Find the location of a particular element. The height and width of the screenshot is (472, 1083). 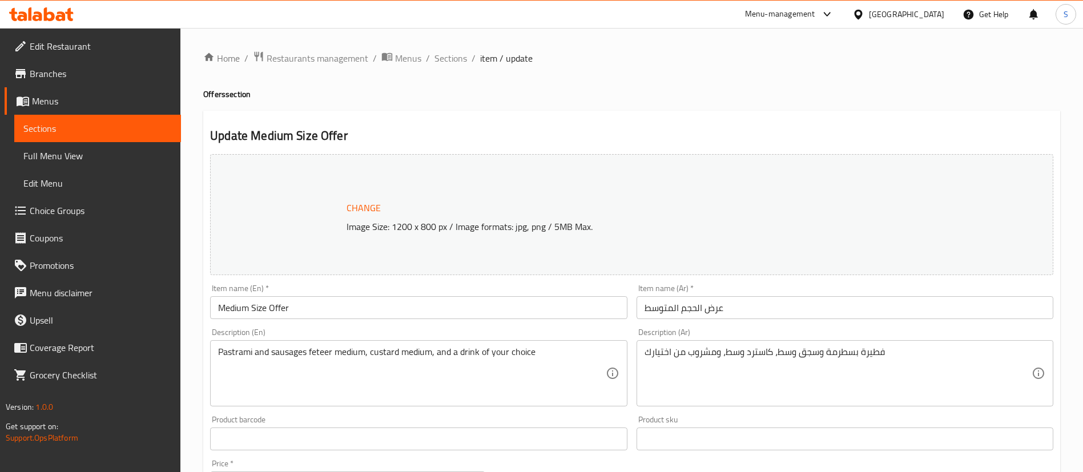

a: Coverage Report is located at coordinates (92, 348).